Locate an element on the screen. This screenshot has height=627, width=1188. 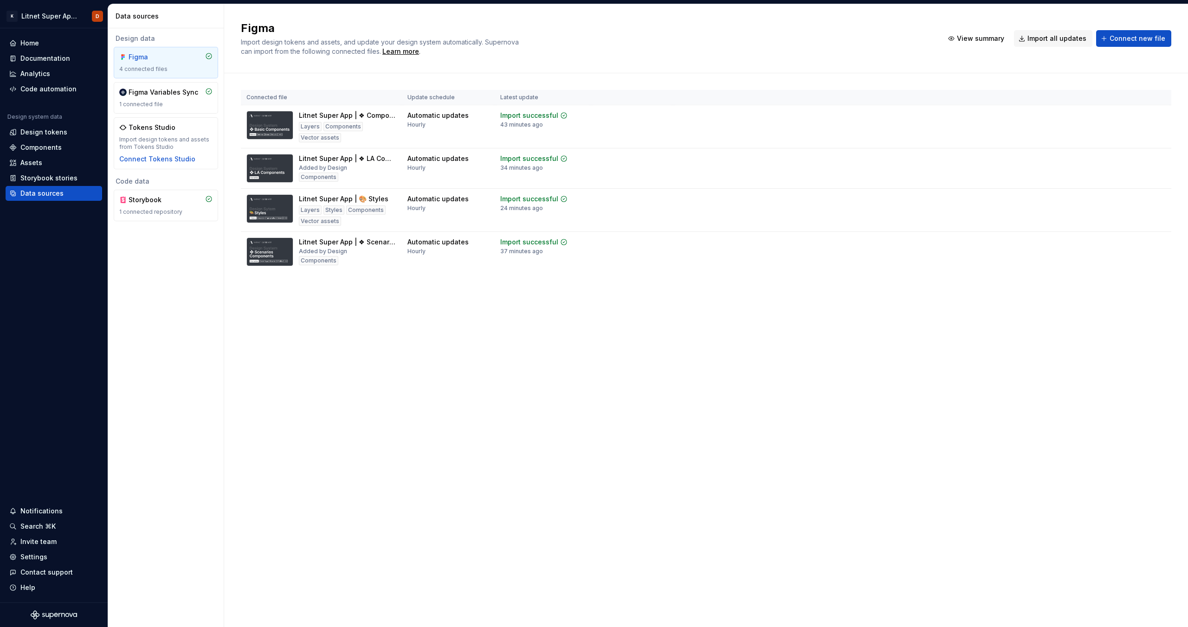
div: Litnet Super App 2.0. is located at coordinates (51, 16).